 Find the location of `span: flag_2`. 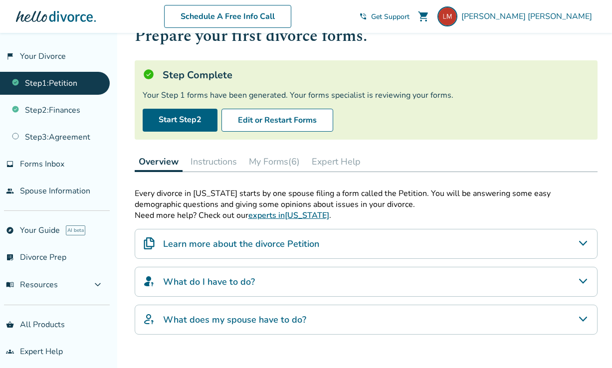

span: flag_2 is located at coordinates (10, 56).